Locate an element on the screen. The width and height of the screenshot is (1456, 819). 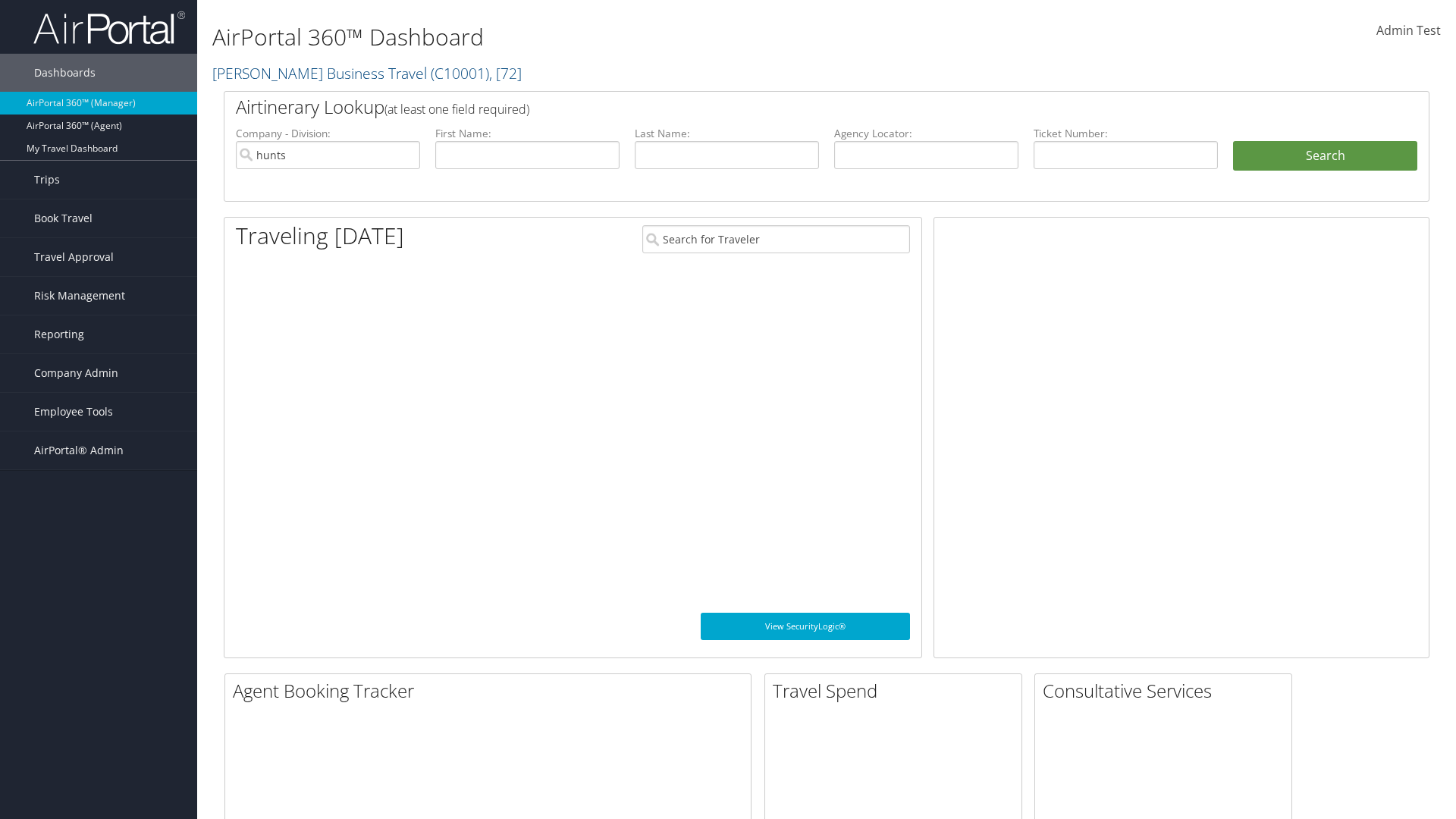
a: Admin Test is located at coordinates (1409, 31).